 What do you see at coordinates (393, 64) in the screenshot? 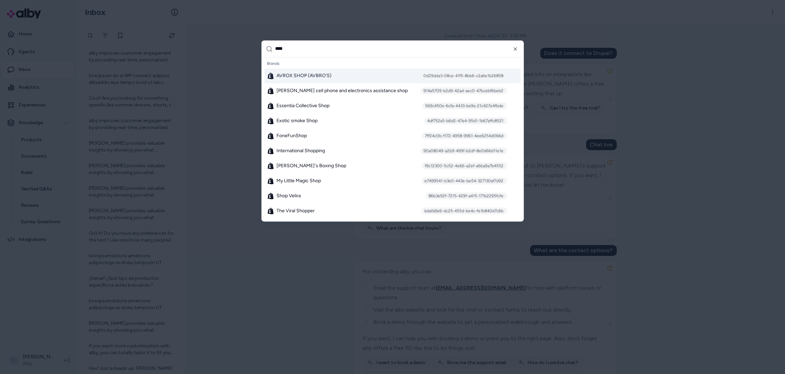
I see `div: Brands` at bounding box center [393, 64].